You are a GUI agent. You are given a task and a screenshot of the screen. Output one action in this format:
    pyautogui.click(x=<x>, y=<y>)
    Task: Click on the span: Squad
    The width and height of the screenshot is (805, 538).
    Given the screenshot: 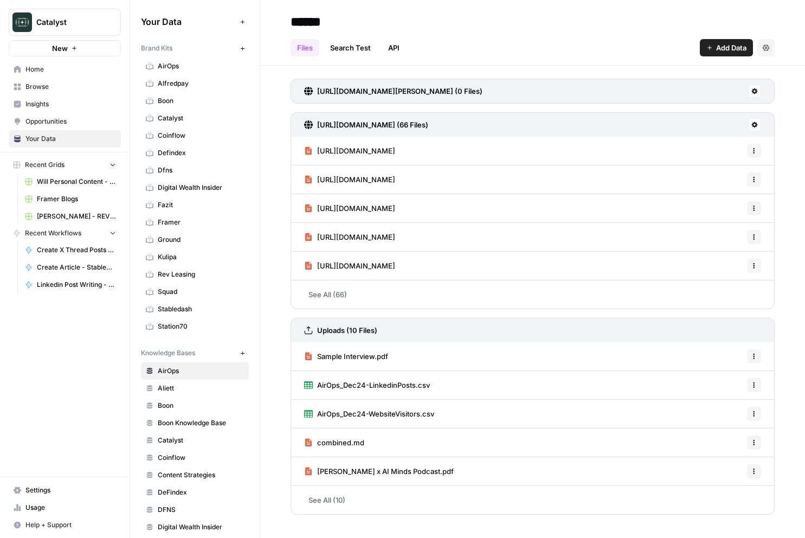 What is the action you would take?
    pyautogui.click(x=201, y=292)
    